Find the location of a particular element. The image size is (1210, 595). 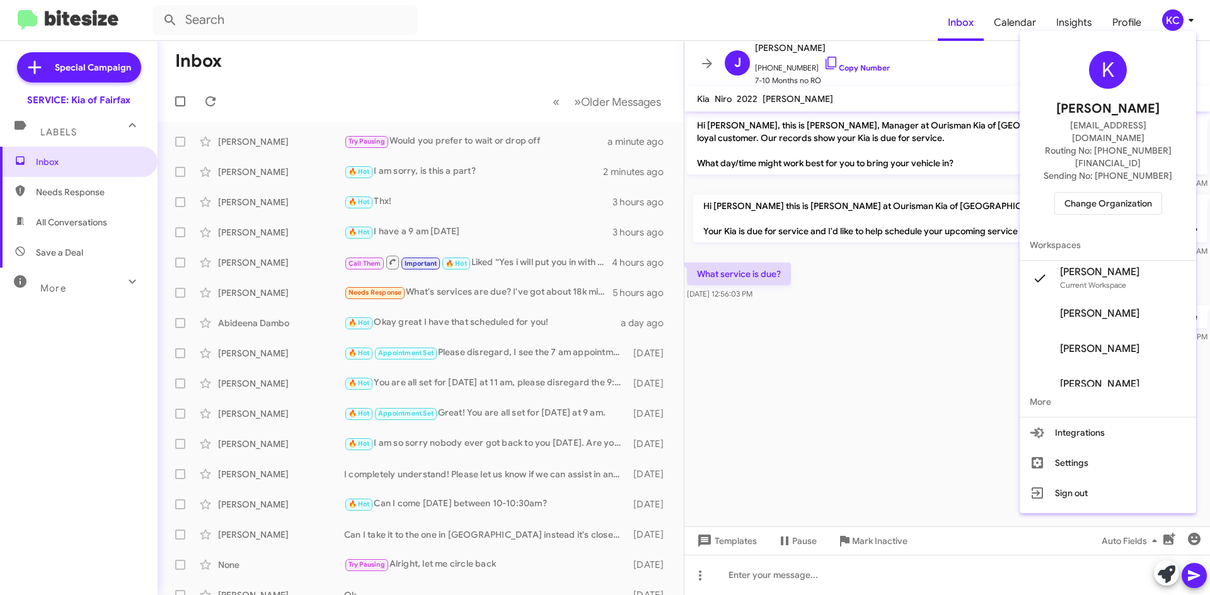

span: More is located at coordinates (1108, 402).